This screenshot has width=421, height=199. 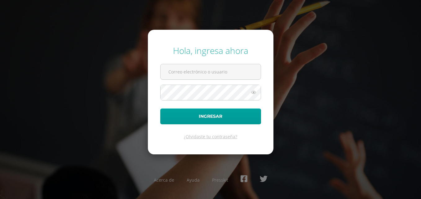 I want to click on button: Ingresar, so click(x=210, y=116).